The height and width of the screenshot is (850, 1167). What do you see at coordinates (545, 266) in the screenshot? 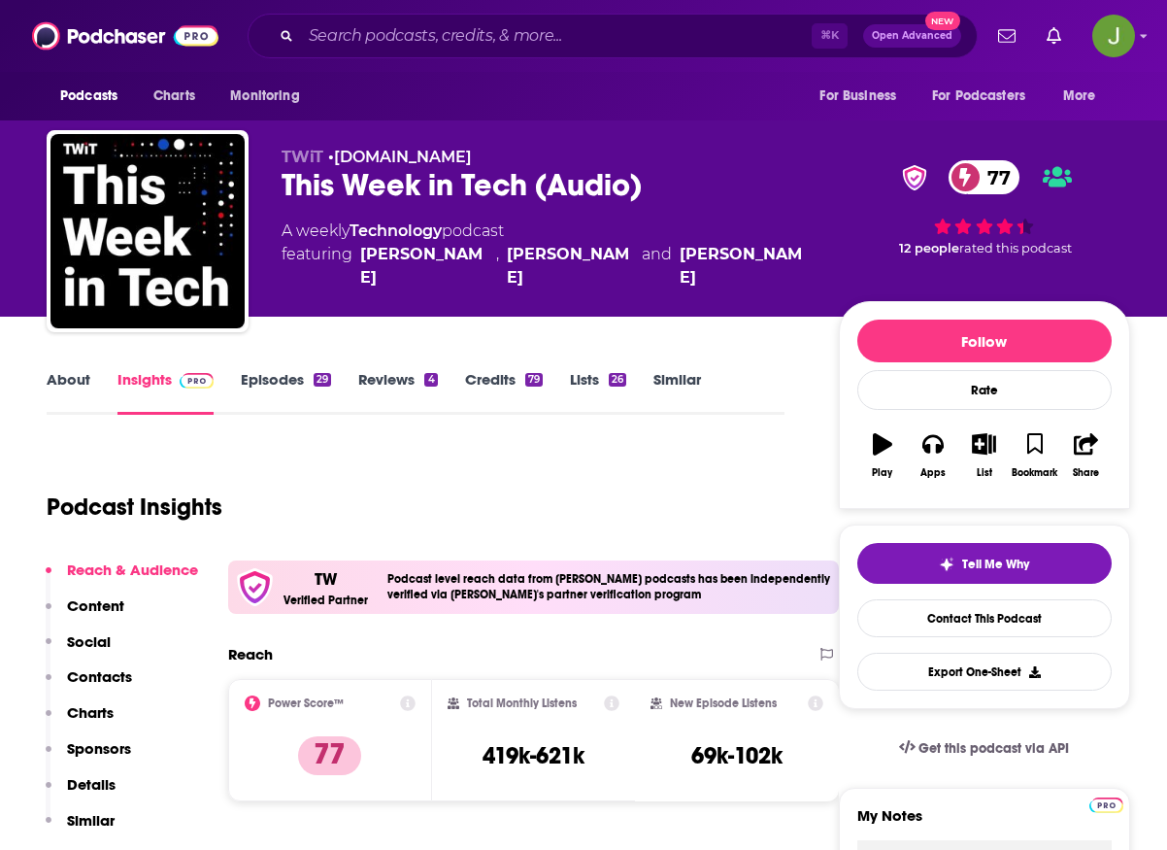
I see `span: featuring` at bounding box center [545, 266].